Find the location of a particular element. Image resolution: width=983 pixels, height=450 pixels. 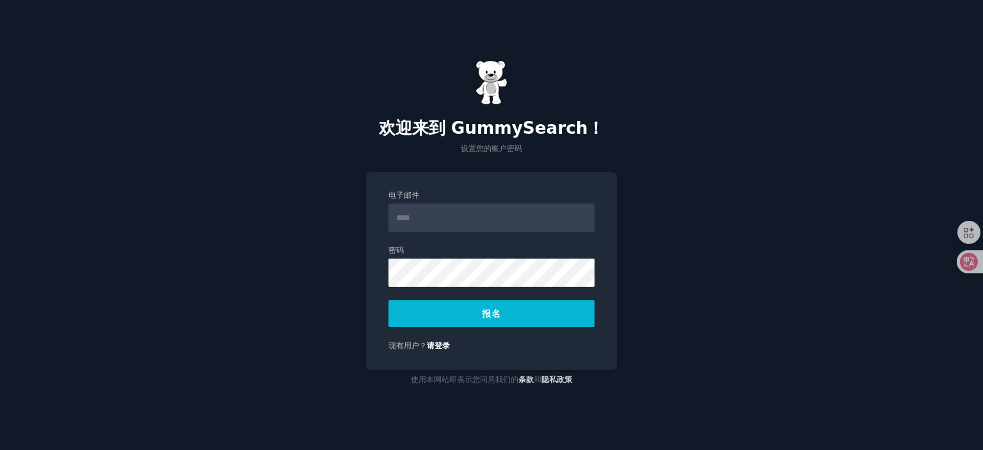

font: 请登录 is located at coordinates (439, 346).